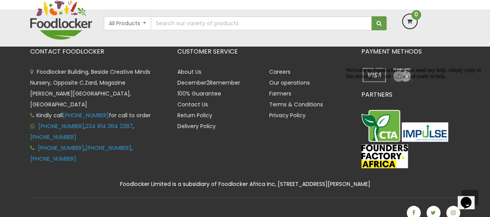  What do you see at coordinates (195, 115) in the screenshot?
I see `a: Return Policy` at bounding box center [195, 115].